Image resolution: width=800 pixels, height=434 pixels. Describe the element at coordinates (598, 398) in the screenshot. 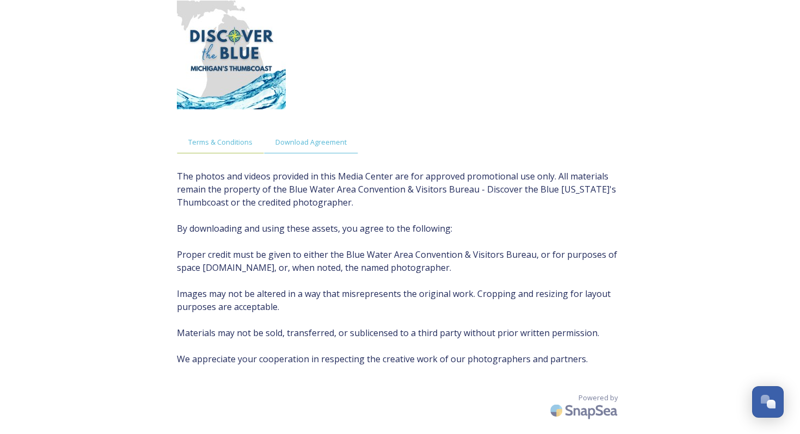

I see `span: Powered by` at that location.